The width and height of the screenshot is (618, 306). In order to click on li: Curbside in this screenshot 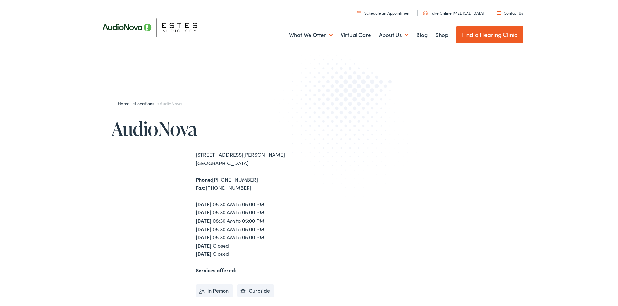, I will do `click(256, 291)`.